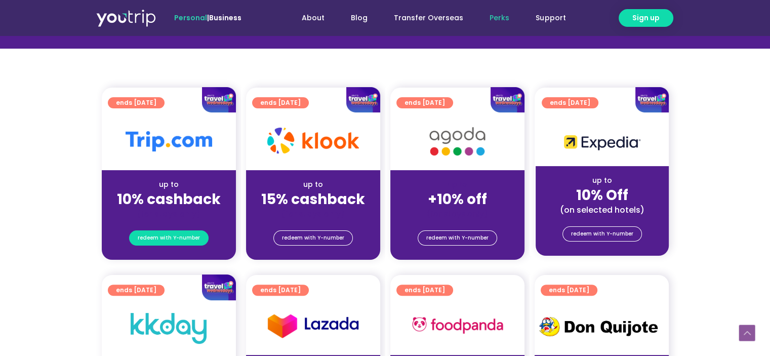  What do you see at coordinates (457, 199) in the screenshot?
I see `strong: +10% off` at bounding box center [457, 199].